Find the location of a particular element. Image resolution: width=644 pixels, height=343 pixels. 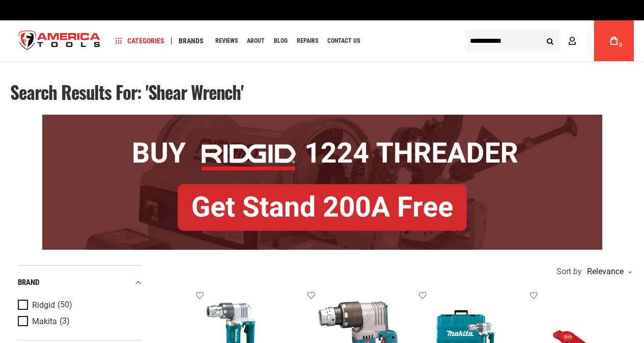

a: store logo is located at coordinates (60, 41).